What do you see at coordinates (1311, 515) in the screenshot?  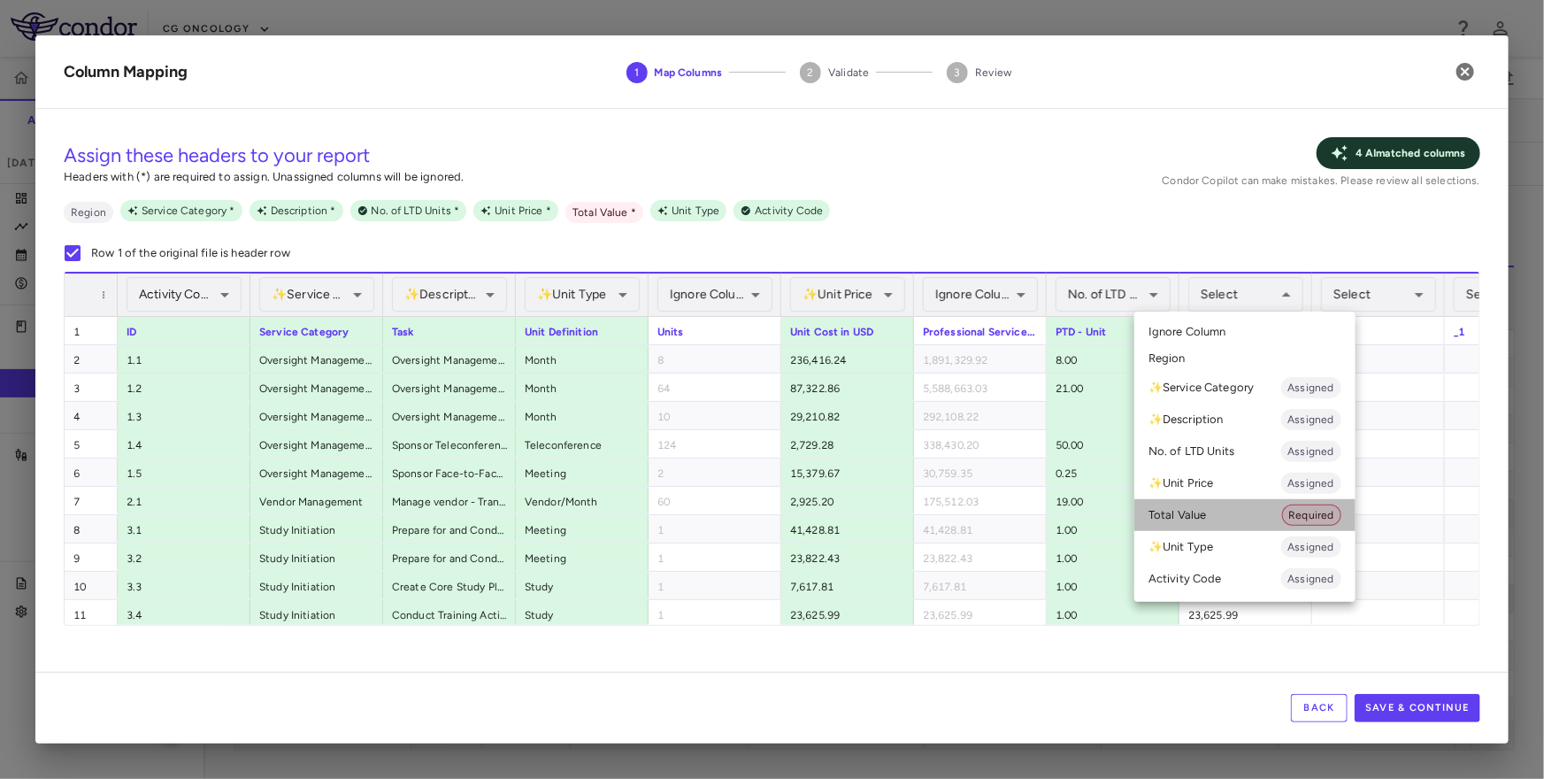 I see `span: Required` at bounding box center [1311, 515].